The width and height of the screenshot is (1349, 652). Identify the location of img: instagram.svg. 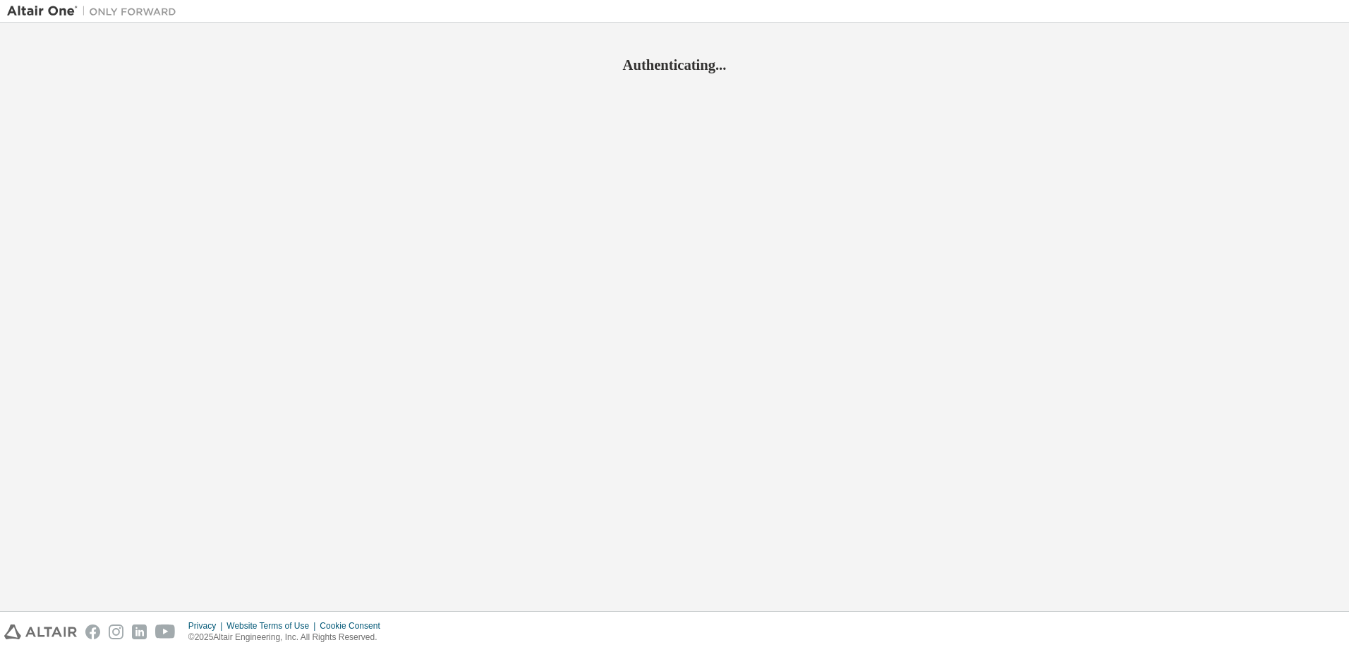
(116, 632).